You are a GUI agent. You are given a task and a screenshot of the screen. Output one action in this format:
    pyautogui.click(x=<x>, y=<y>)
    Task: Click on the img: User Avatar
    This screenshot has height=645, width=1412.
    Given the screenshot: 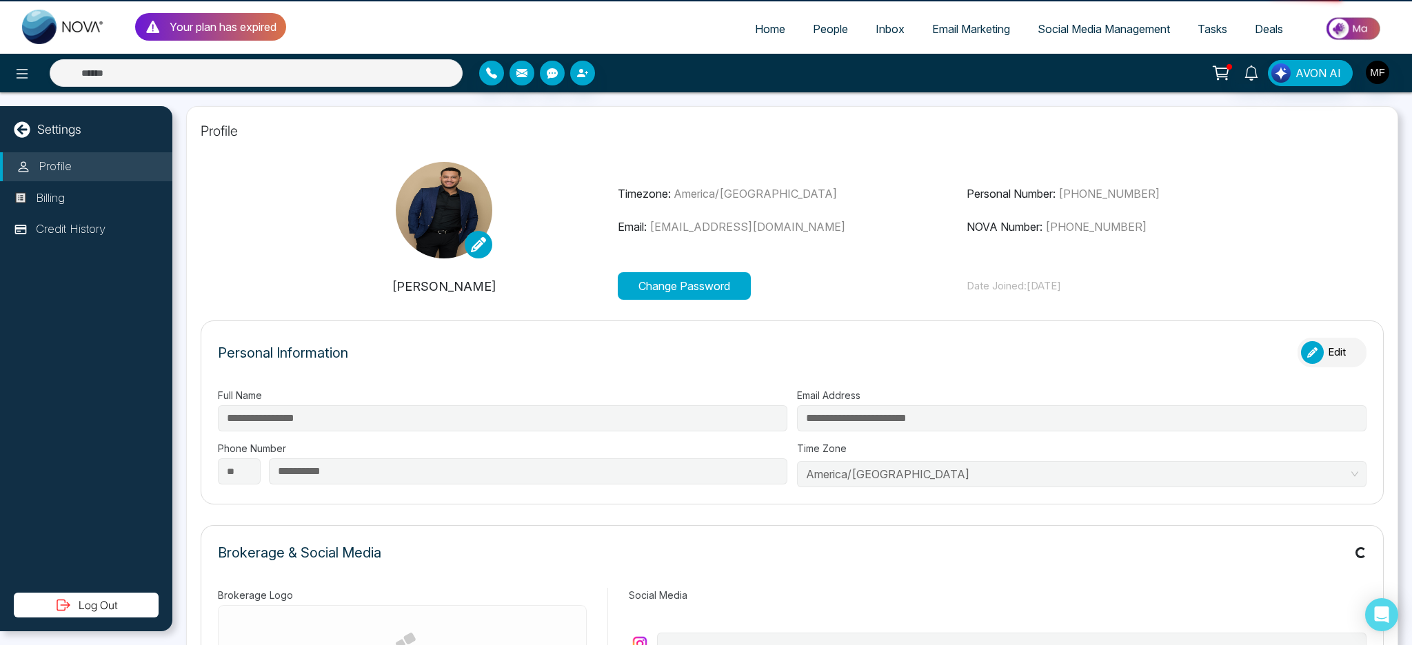 What is the action you would take?
    pyautogui.click(x=1378, y=72)
    